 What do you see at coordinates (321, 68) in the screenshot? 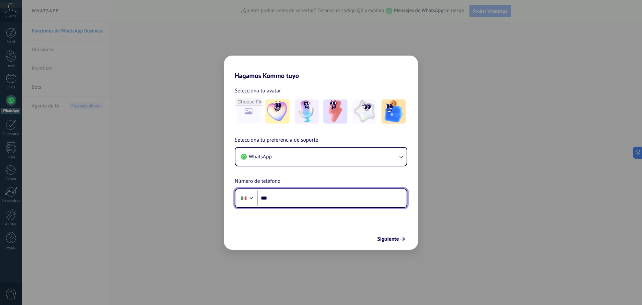
I see `h2: Hagamos Kommo tuyo` at bounding box center [321, 68].